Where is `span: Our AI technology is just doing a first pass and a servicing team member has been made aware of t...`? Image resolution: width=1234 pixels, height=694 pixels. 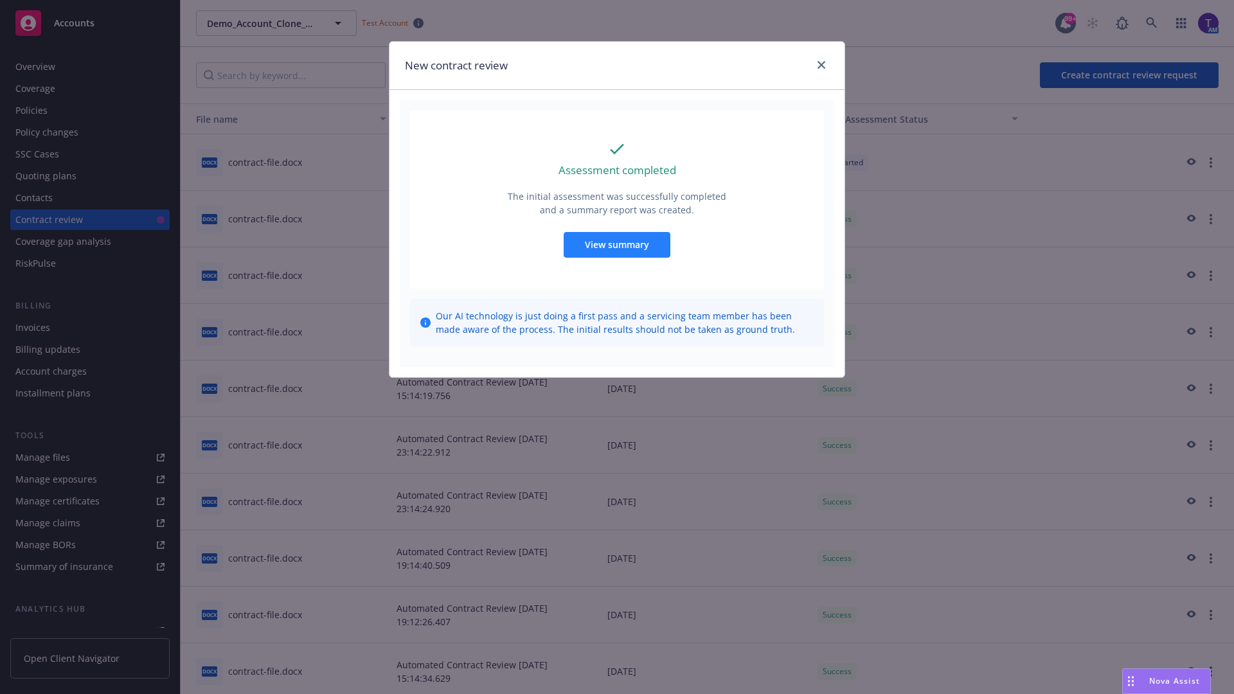 span: Our AI technology is just doing a first pass and a servicing team member has been made aware of t... is located at coordinates (625, 323).